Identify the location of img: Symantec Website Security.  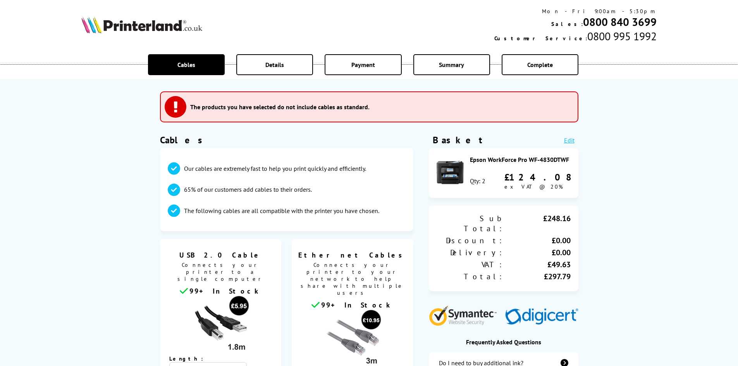
(465, 315).